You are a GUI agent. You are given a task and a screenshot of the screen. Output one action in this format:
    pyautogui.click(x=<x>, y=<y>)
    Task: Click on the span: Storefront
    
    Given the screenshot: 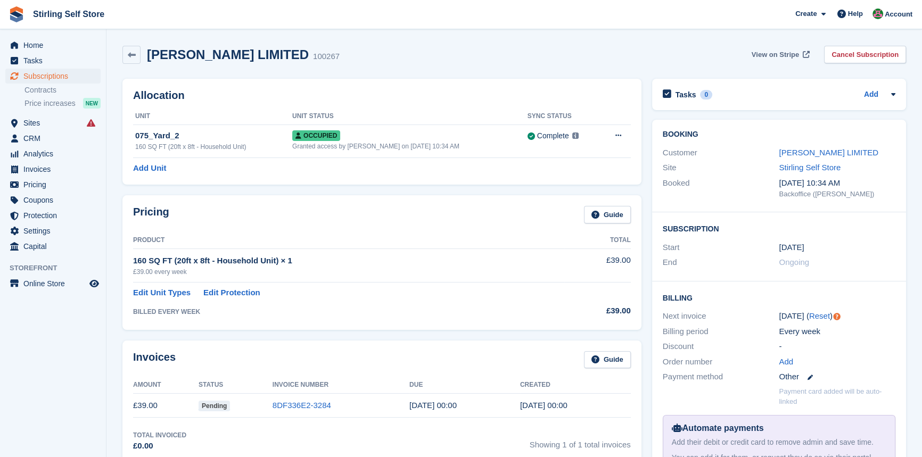 What is the action you would take?
    pyautogui.click(x=58, y=268)
    